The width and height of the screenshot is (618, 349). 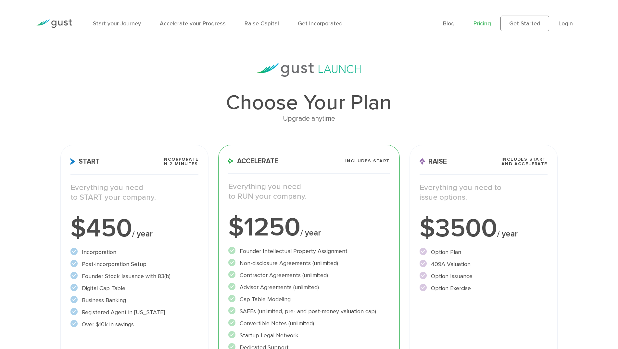 I want to click on div: Upgrade anytime, so click(x=309, y=119).